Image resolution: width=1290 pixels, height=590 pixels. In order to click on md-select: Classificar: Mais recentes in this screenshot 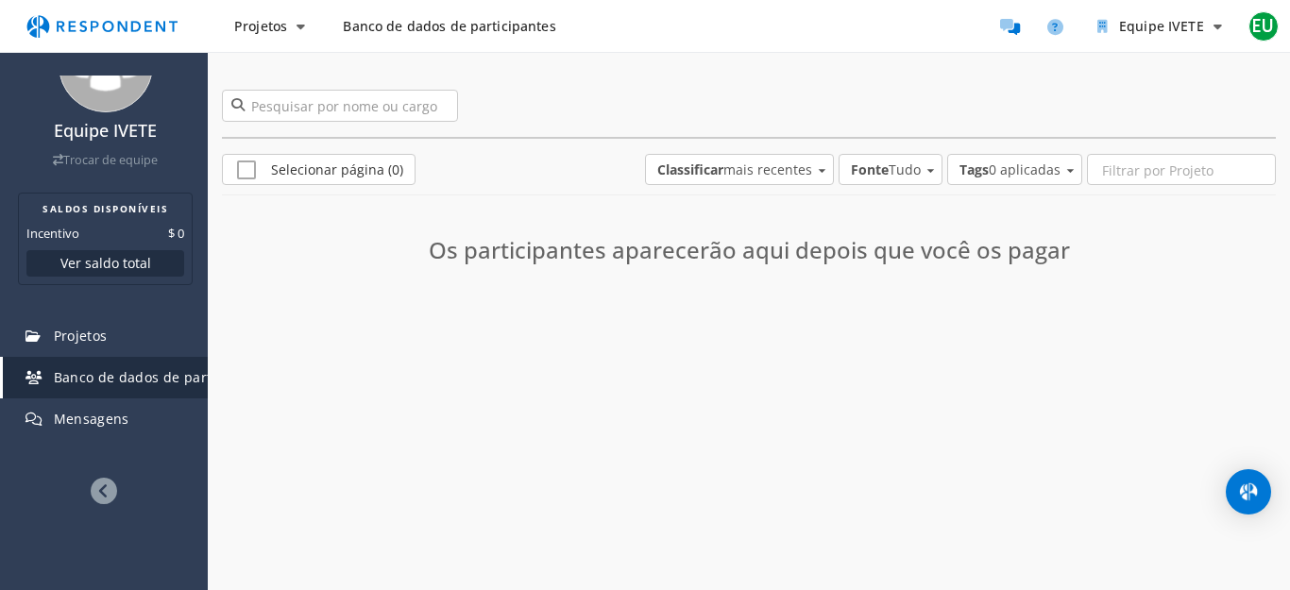, I will do `click(739, 169)`.